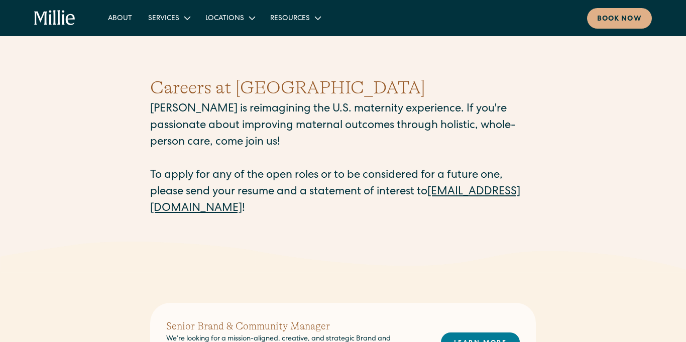  I want to click on div: Book now, so click(619, 19).